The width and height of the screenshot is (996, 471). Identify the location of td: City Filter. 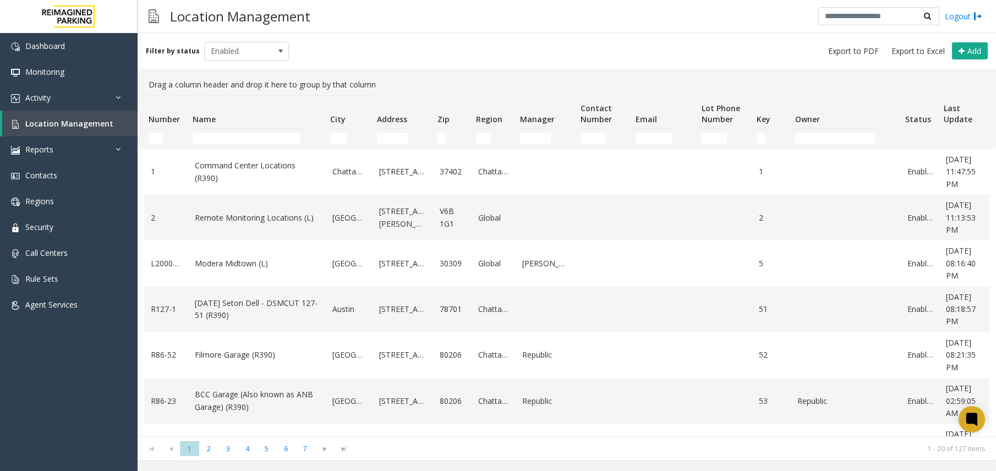
(349, 139).